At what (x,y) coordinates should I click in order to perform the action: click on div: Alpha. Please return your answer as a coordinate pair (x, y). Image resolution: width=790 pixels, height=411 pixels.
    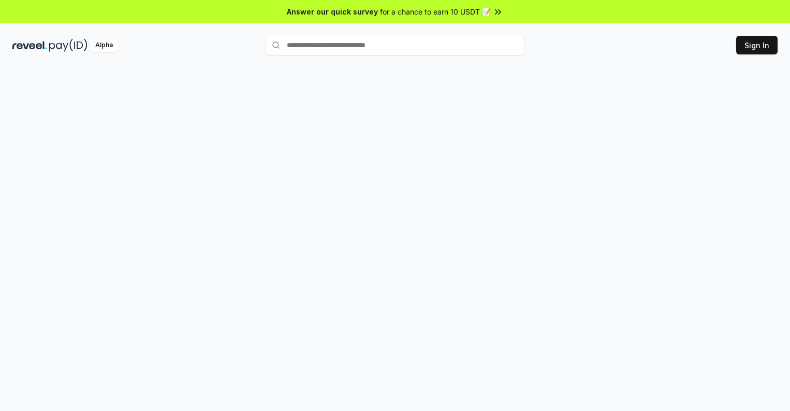
    Looking at the image, I should click on (104, 45).